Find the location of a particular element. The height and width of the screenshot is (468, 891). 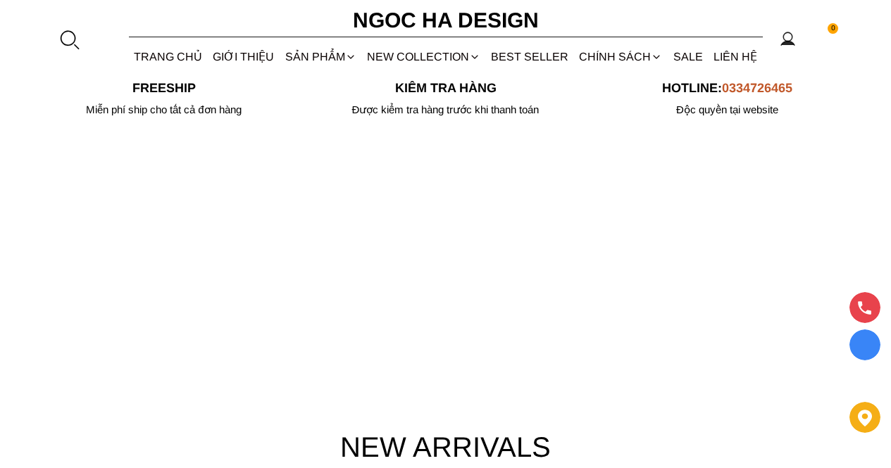

a: NEW COLLECTION is located at coordinates (423, 56).